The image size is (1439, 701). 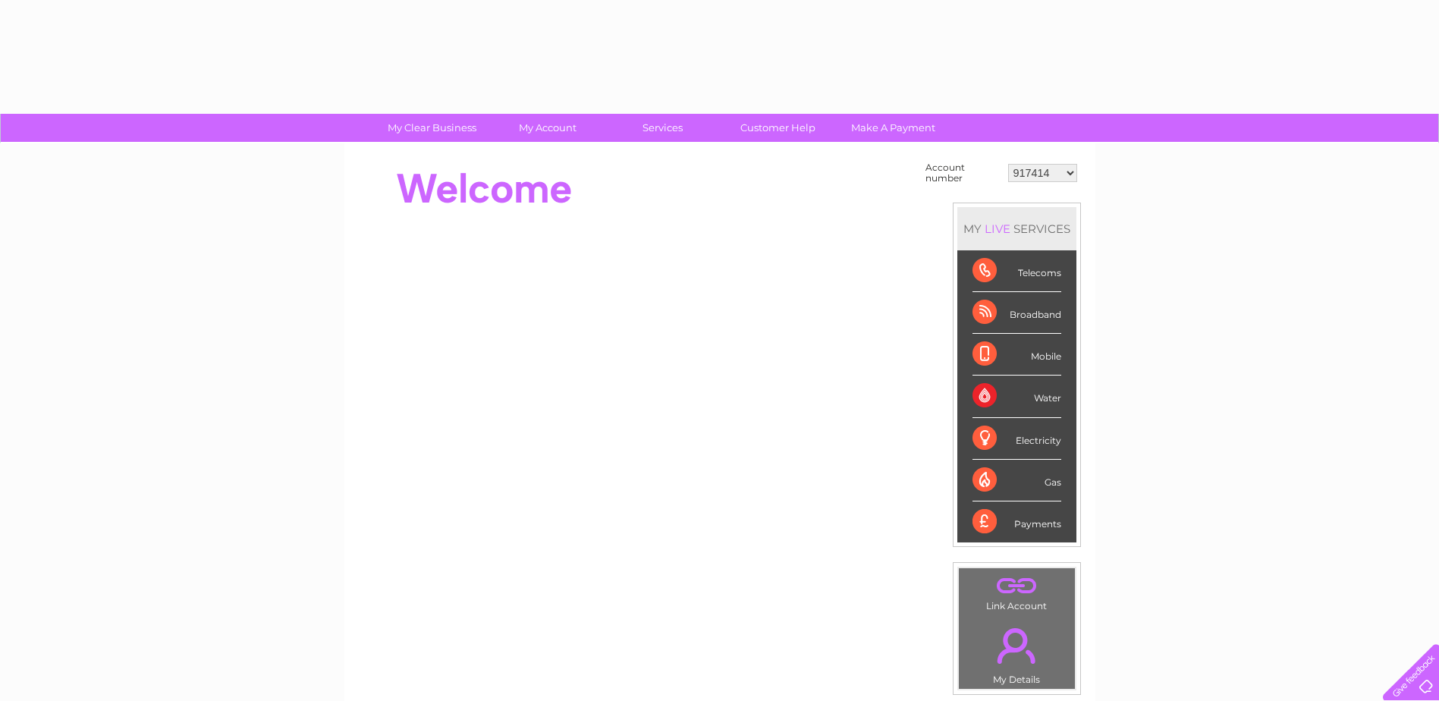 What do you see at coordinates (1017, 354) in the screenshot?
I see `div: Mobile` at bounding box center [1017, 354].